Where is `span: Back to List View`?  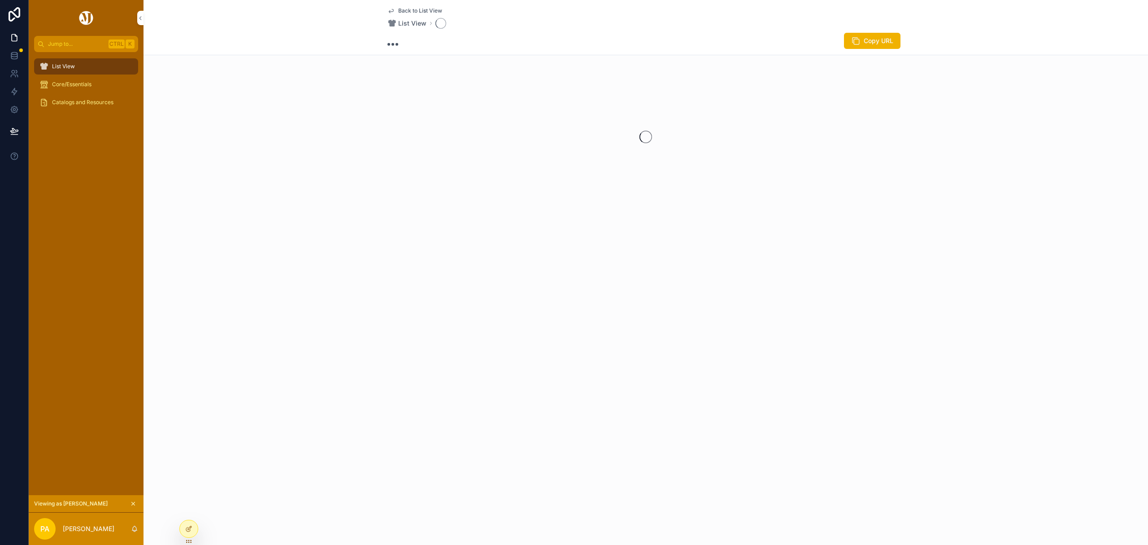
span: Back to List View is located at coordinates (420, 11).